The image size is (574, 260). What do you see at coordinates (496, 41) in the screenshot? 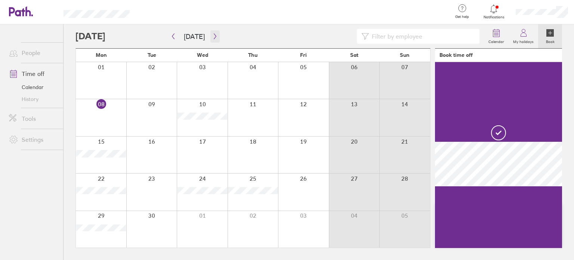
I see `label: Calendar` at bounding box center [496, 41].